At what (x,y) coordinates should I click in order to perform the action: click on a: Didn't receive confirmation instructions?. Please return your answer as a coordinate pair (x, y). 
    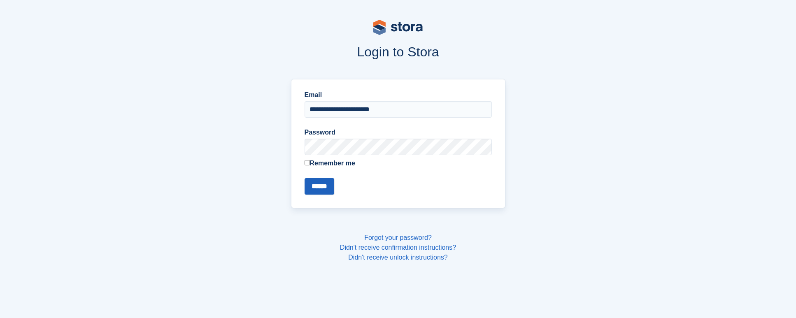
    Looking at the image, I should click on (398, 247).